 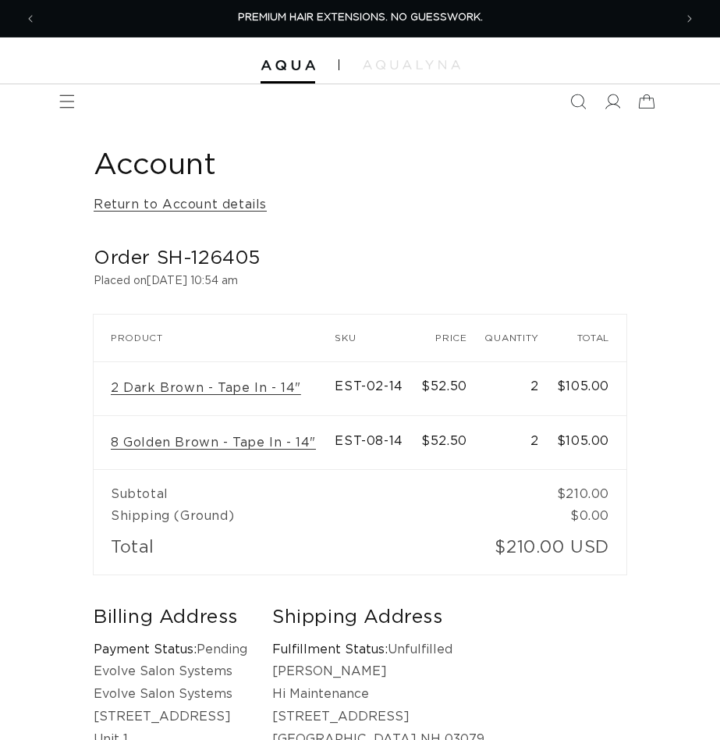 I want to click on td: Shipping (Ground), so click(x=325, y=516).